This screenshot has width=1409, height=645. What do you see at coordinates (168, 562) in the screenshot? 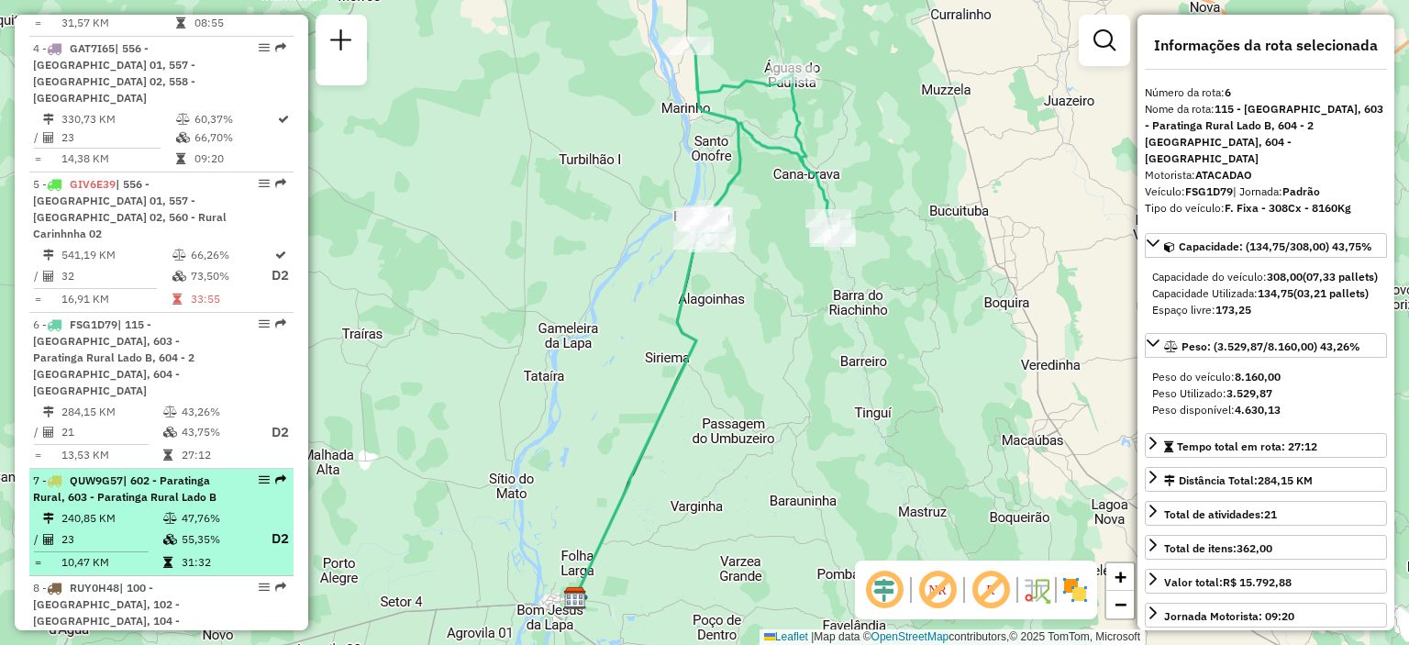
I see `i: Tempo total em rota` at bounding box center [168, 562].